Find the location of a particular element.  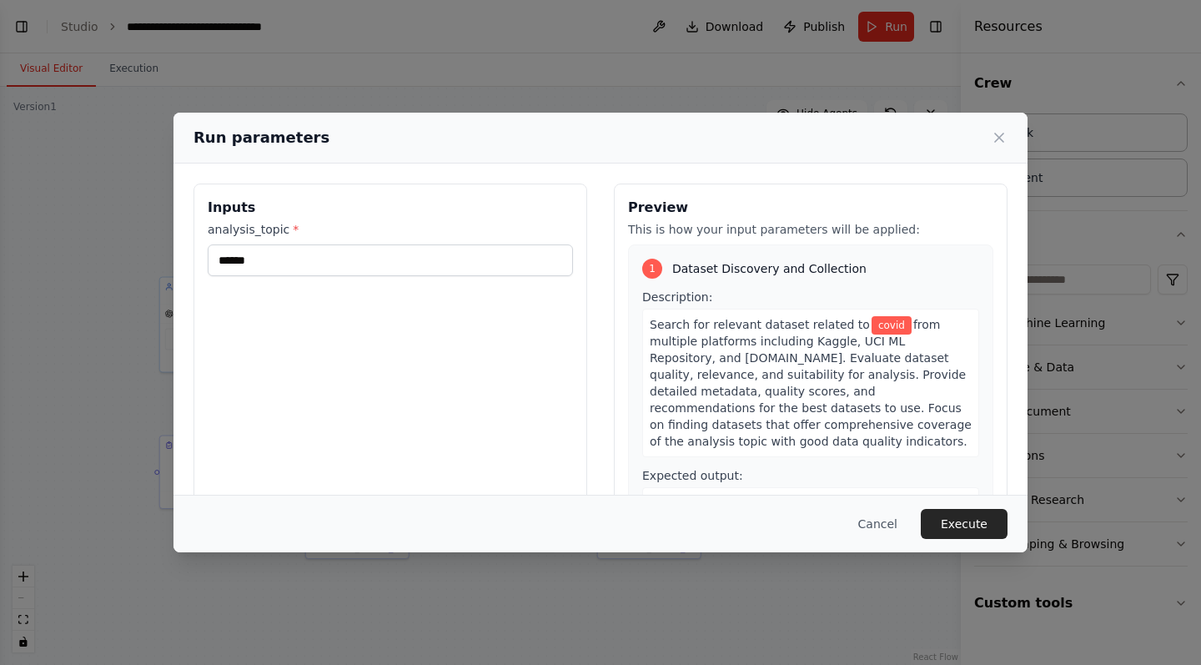

p: This is how your input parameters will be applied: is located at coordinates (810, 229).